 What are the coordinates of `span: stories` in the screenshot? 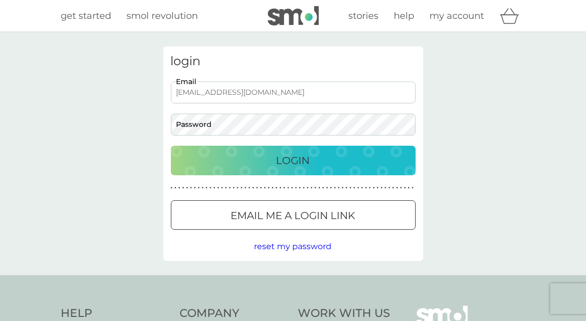 It's located at (363, 16).